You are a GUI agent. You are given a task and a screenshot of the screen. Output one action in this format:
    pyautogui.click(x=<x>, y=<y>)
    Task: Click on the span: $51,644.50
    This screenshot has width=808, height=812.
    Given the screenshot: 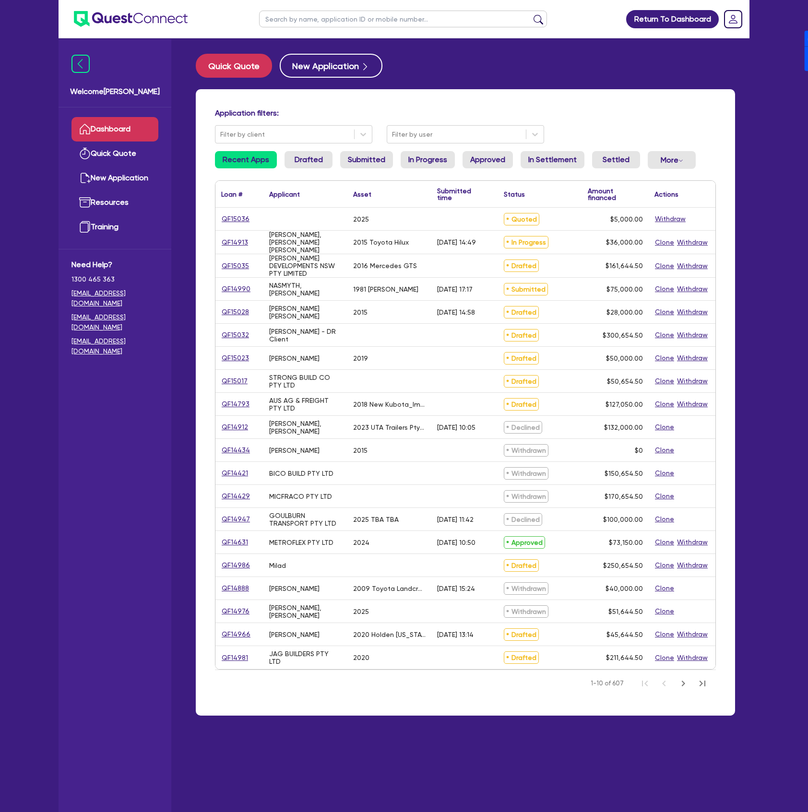 What is the action you would take?
    pyautogui.click(x=625, y=612)
    